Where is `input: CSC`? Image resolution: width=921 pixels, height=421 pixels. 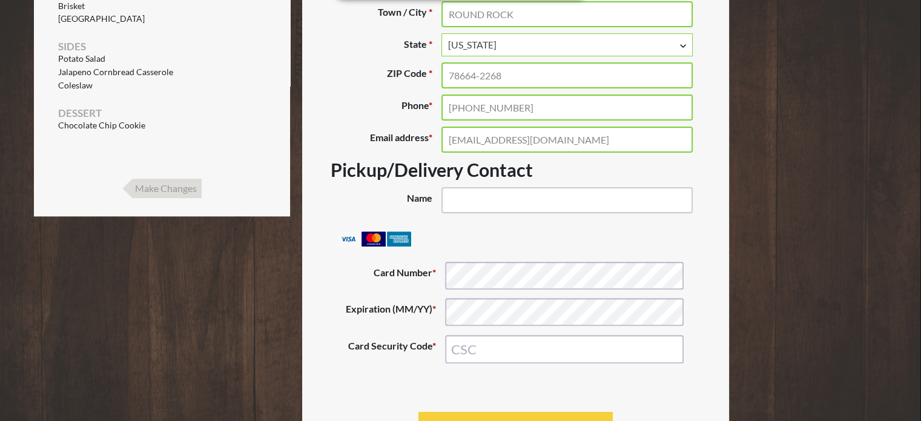 input: CSC is located at coordinates (564, 349).